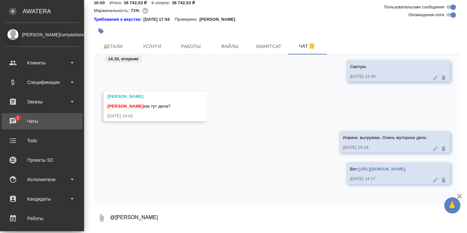  What do you see at coordinates (42, 102) in the screenshot?
I see `div: Заказы` at bounding box center [42, 102].